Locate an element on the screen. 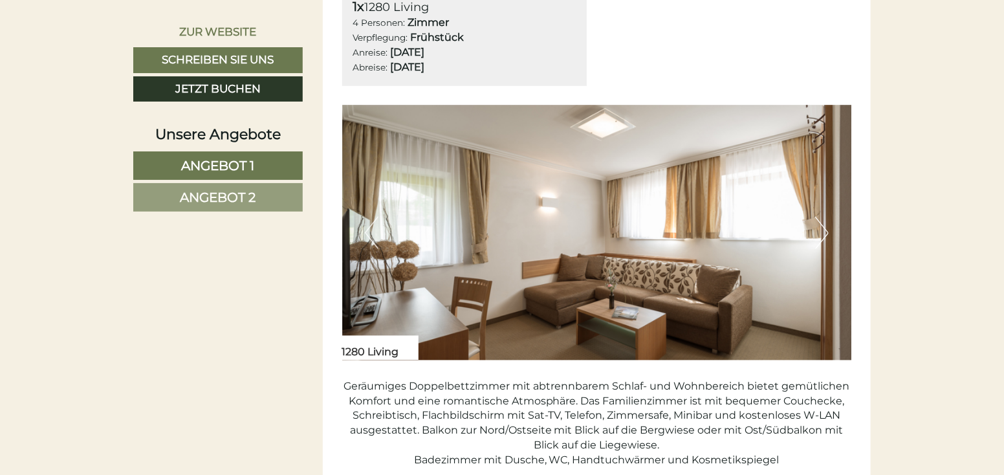  span: Angebot 2 is located at coordinates (218, 197).